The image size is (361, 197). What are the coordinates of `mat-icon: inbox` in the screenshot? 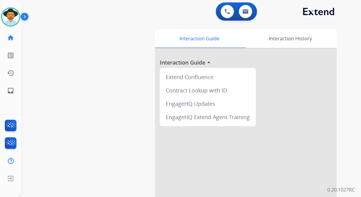 It's located at (11, 91).